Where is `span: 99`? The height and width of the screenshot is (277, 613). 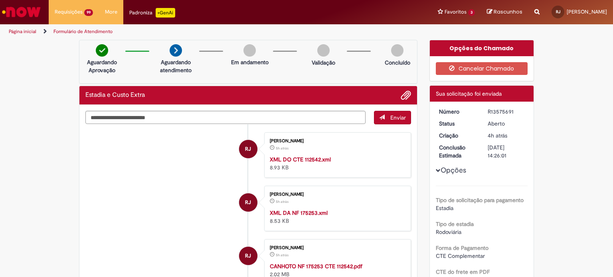
span: 99 is located at coordinates (89, 12).